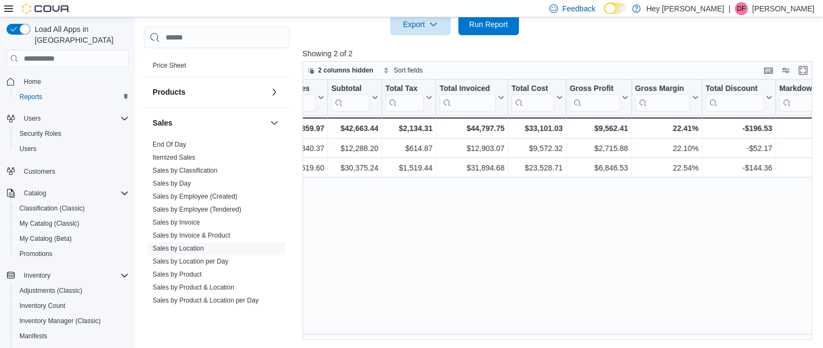 The image size is (823, 348). I want to click on span: Catalog, so click(35, 193).